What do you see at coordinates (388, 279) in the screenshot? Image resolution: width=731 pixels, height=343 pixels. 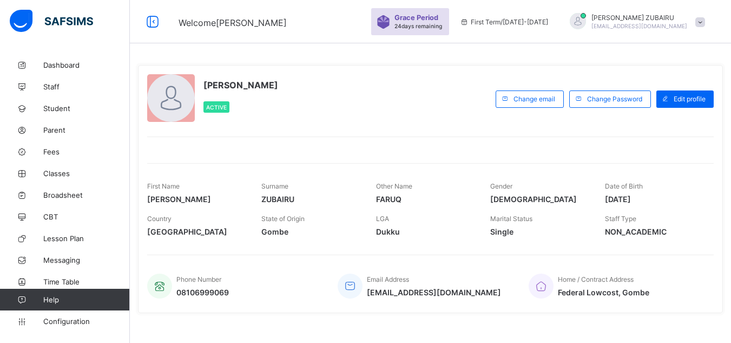 I see `span: Email Address` at bounding box center [388, 279].